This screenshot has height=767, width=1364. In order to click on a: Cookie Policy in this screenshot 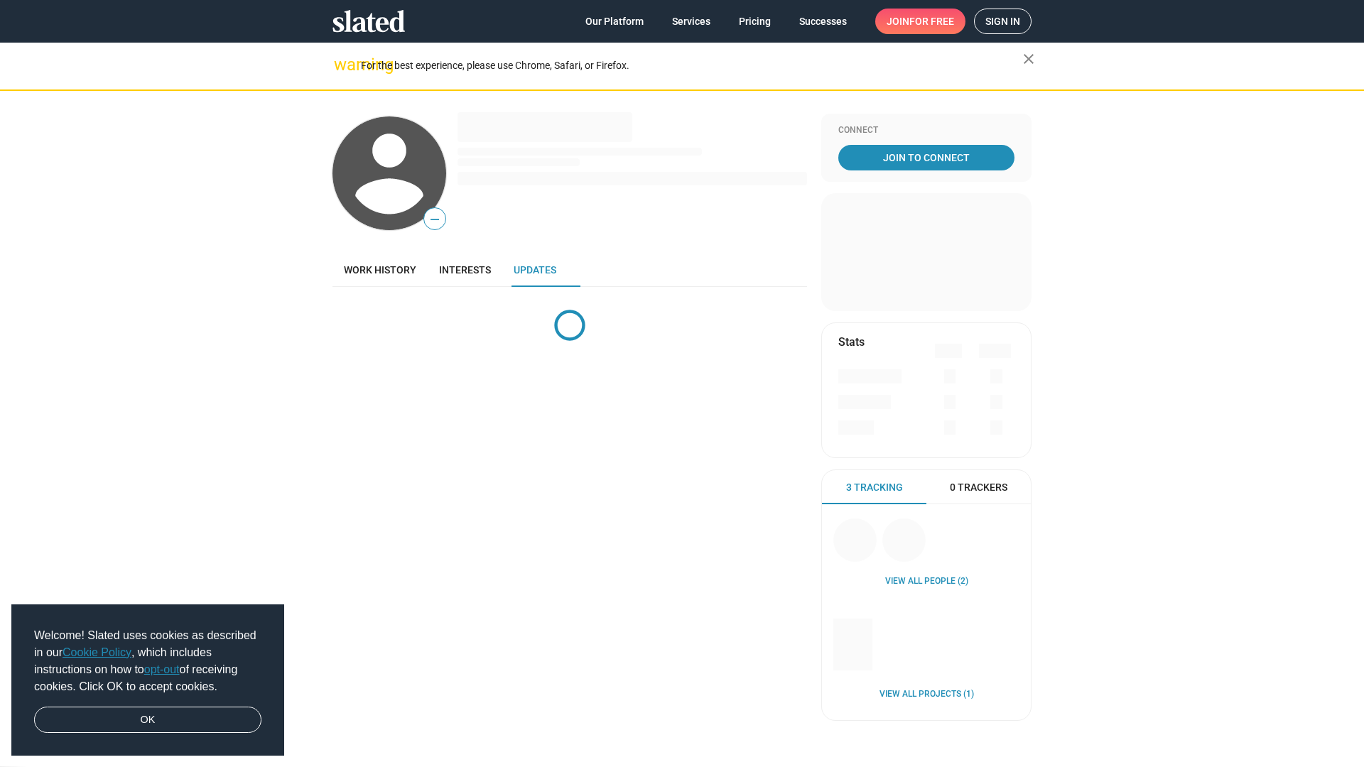, I will do `click(97, 652)`.